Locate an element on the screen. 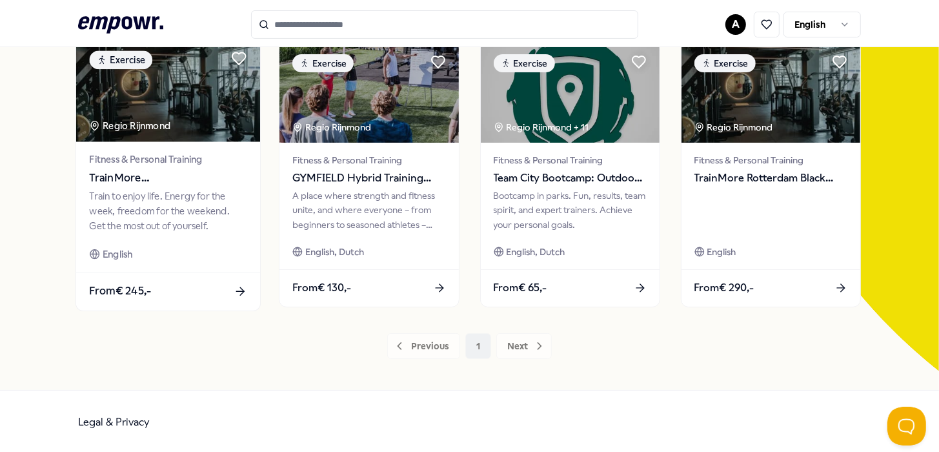  span: From € 130,- is located at coordinates (321, 288).